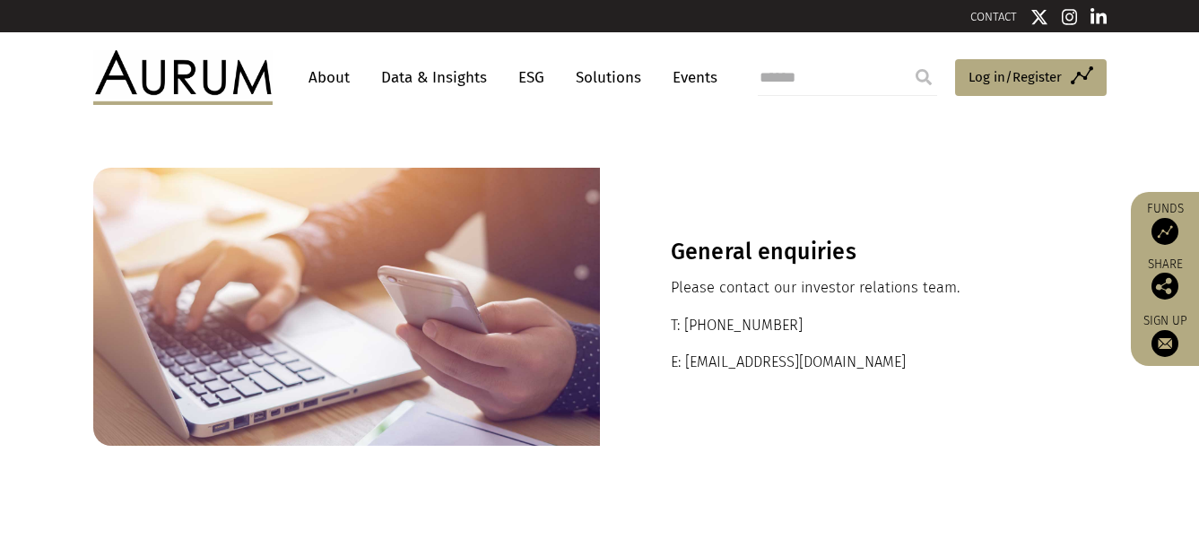  Describe the element at coordinates (434, 77) in the screenshot. I see `a: Data & Insights` at that location.